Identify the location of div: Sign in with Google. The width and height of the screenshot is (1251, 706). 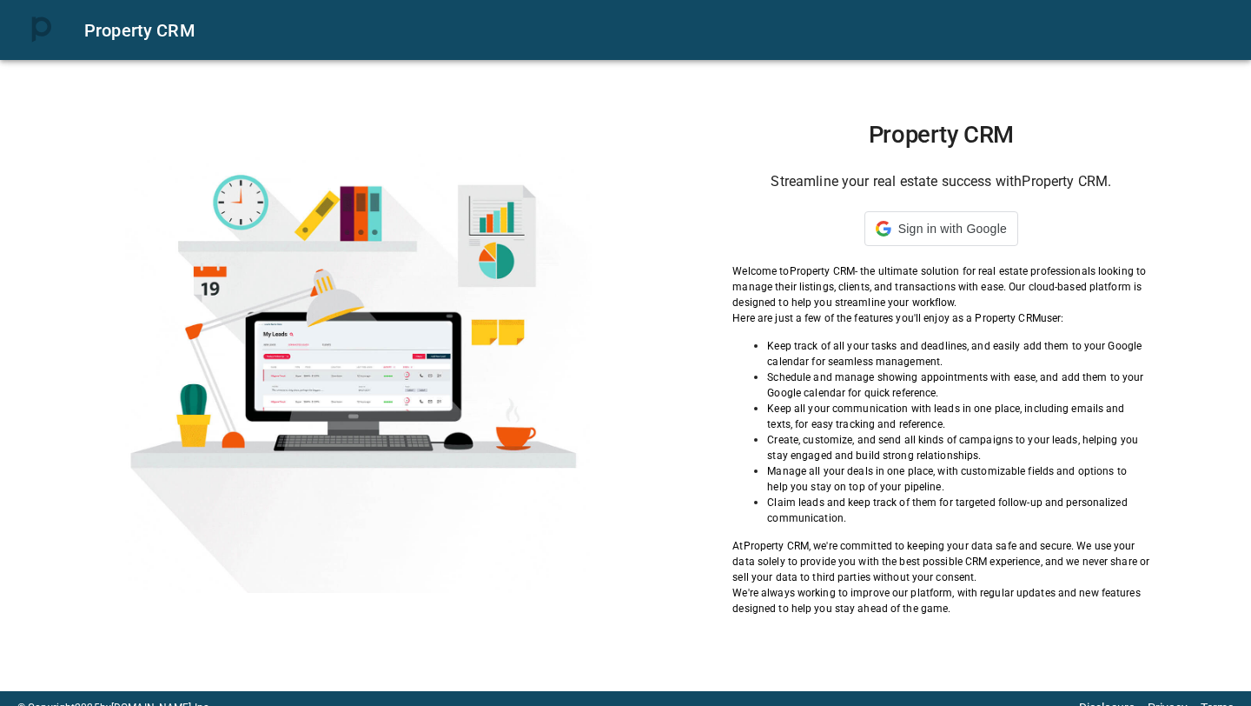
(941, 229).